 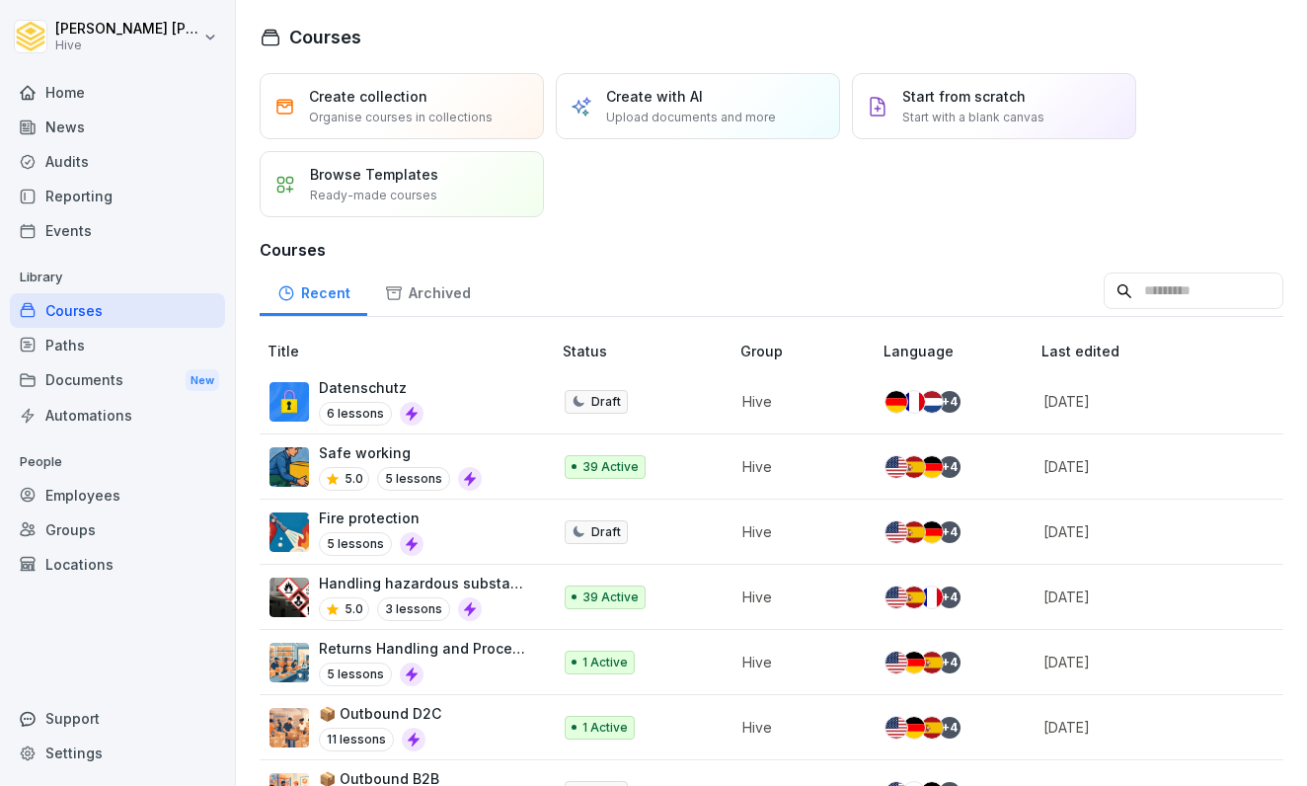 I want to click on p: Organise courses in collections, so click(x=401, y=117).